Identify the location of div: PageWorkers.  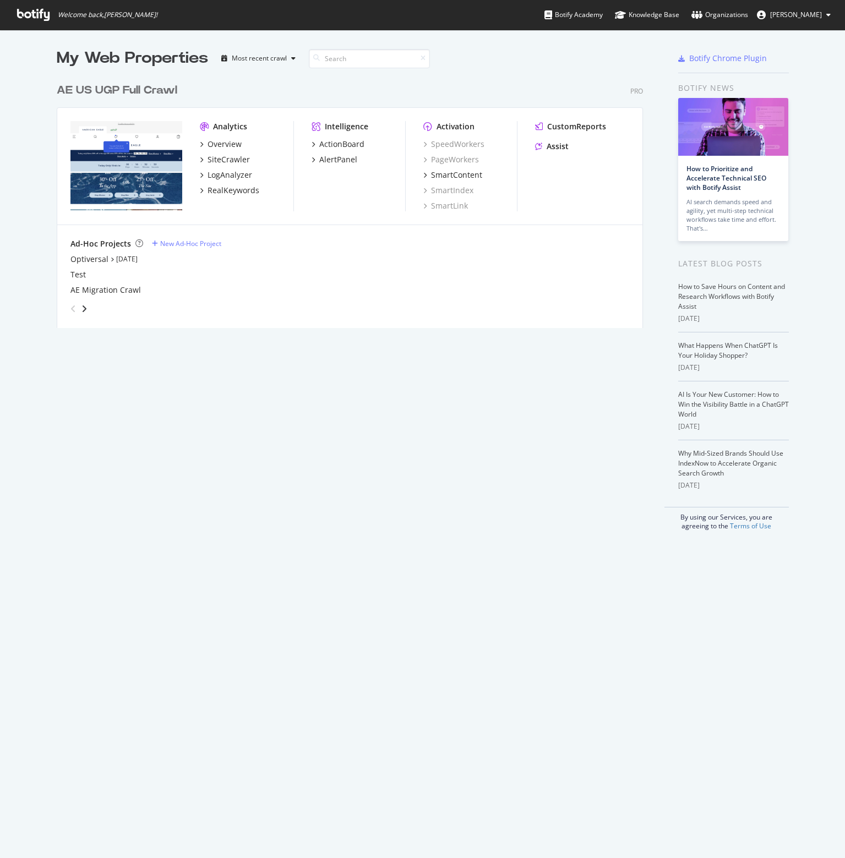
(451, 160).